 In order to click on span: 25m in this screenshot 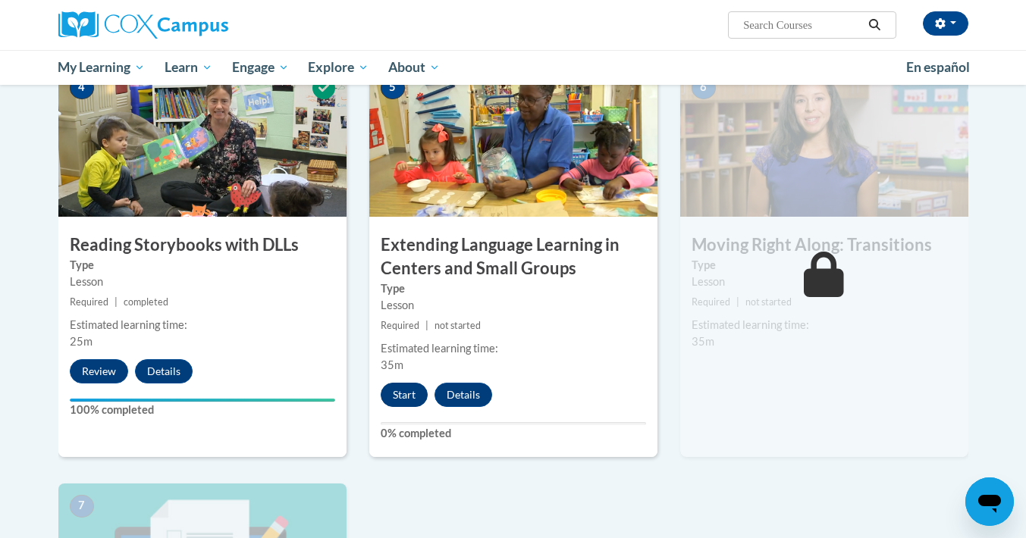, I will do `click(81, 341)`.